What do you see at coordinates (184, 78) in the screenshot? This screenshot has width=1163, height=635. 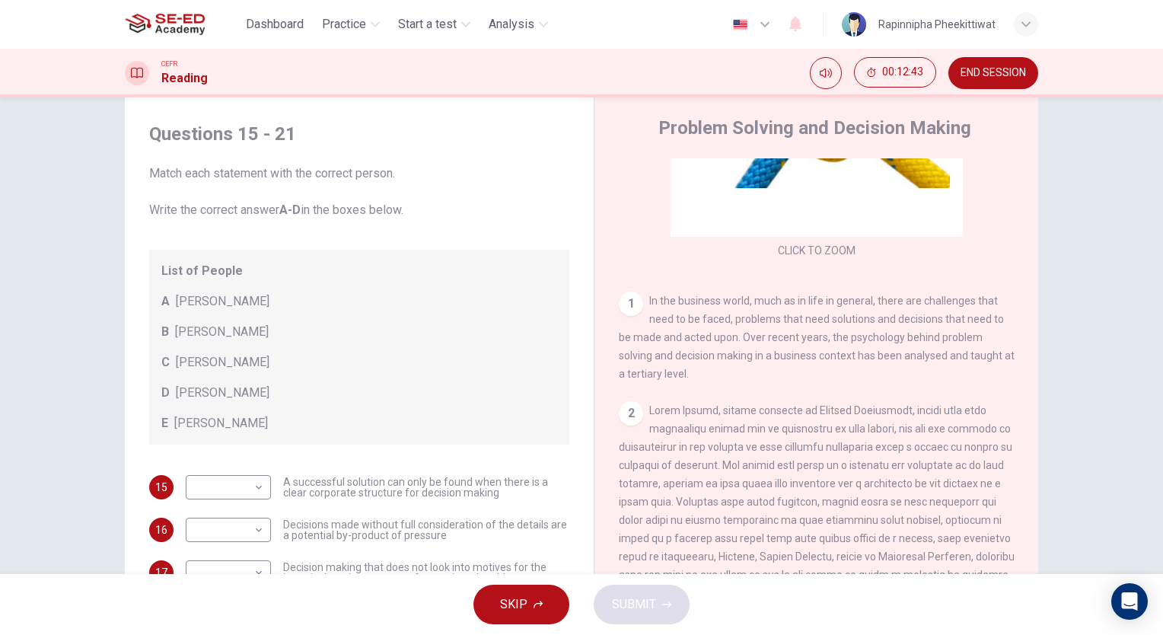 I see `h1: Reading` at bounding box center [184, 78].